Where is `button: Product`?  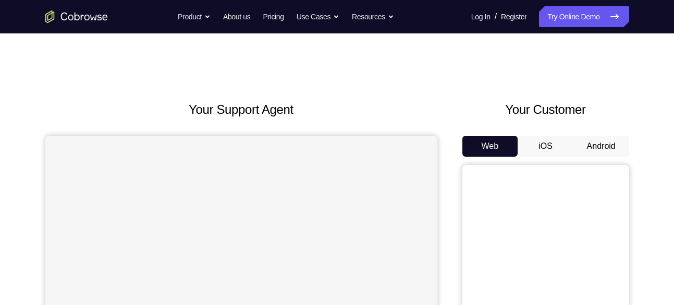 button: Product is located at coordinates (194, 17).